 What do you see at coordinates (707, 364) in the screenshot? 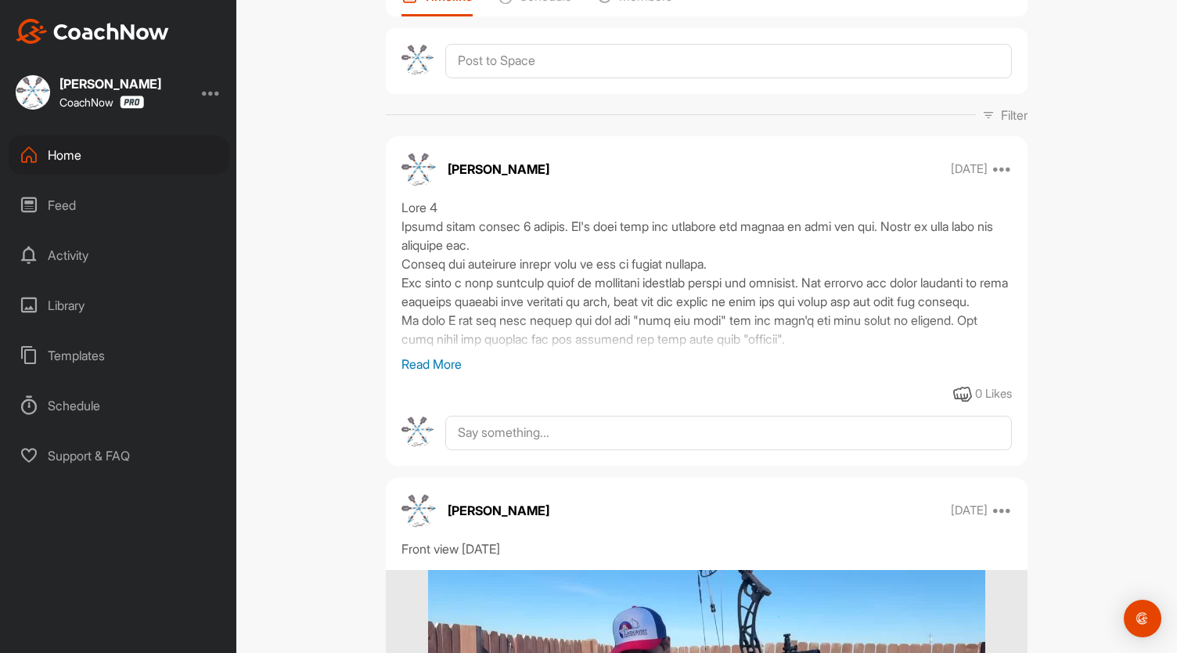
I see `p: Read More` at bounding box center [707, 364].